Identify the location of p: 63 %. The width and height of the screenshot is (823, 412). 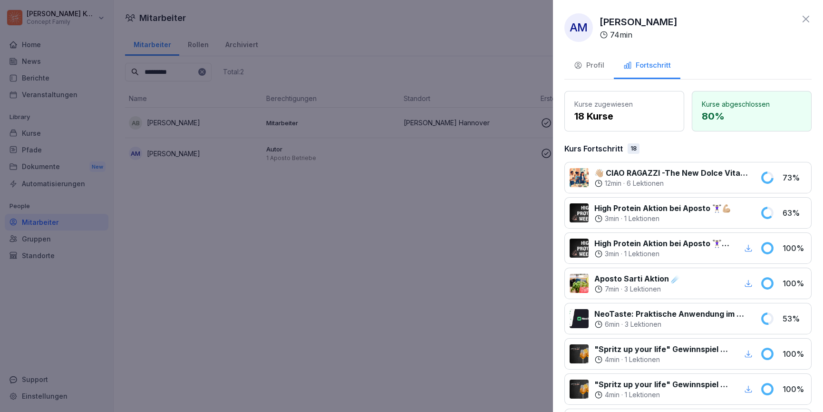
(795, 213).